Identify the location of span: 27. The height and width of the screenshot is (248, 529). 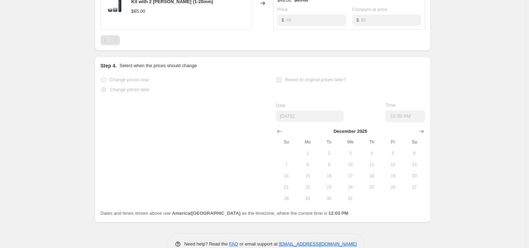
(415, 188).